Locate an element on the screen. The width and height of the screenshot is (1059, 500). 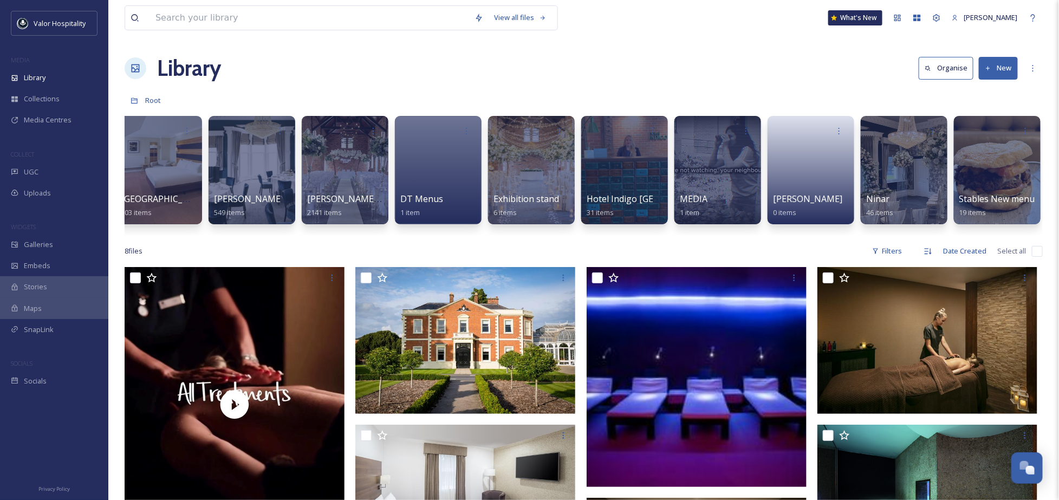
div: Date Created is located at coordinates (965, 251).